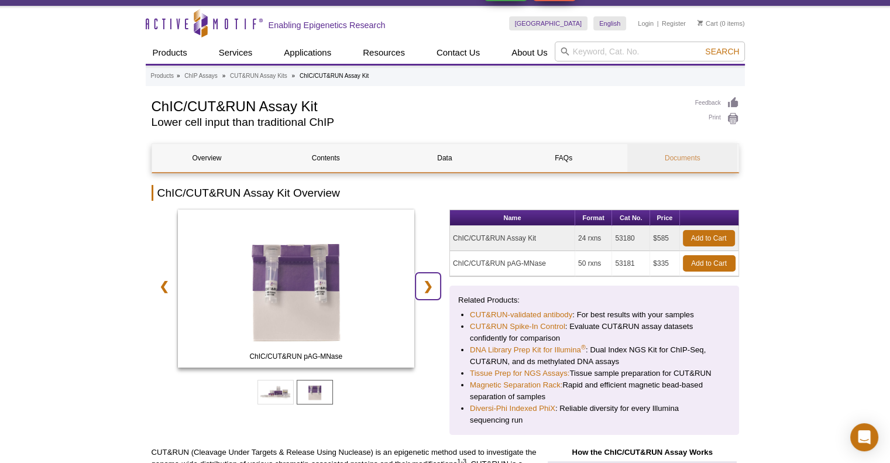 The image size is (890, 463). I want to click on th: Name, so click(512, 218).